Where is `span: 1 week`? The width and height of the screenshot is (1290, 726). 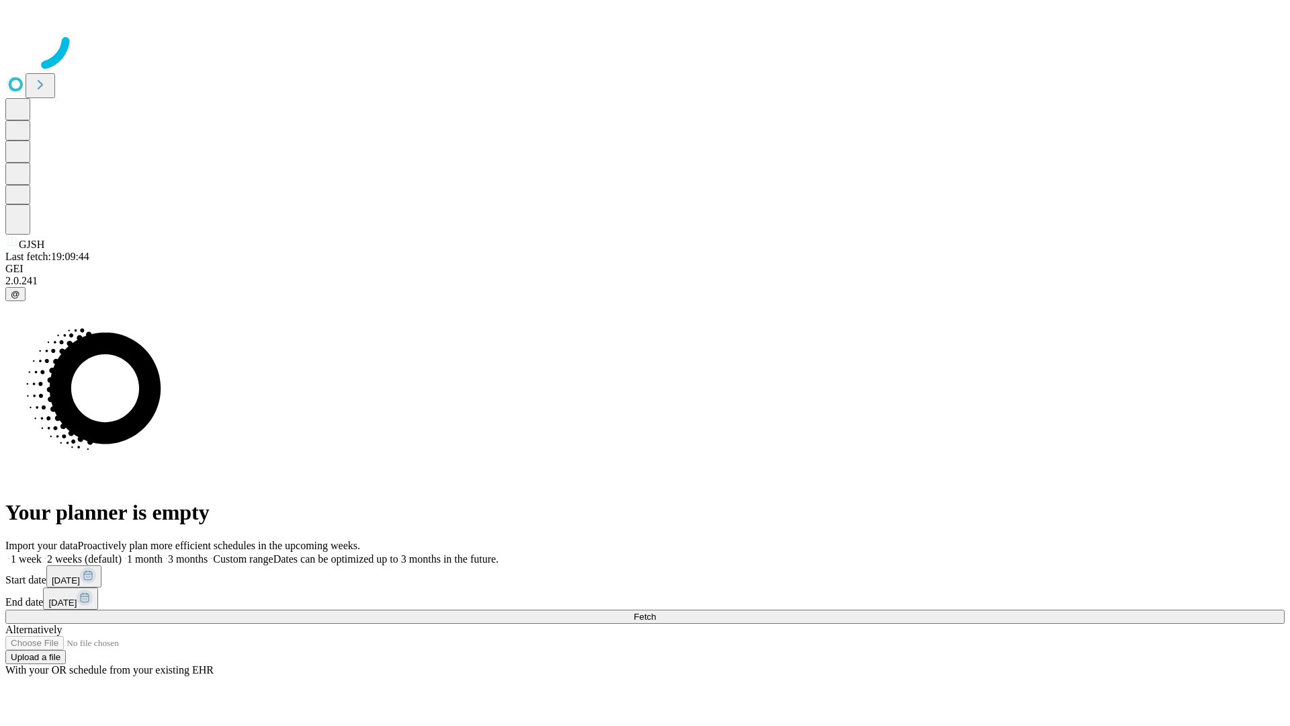 span: 1 week is located at coordinates (26, 558).